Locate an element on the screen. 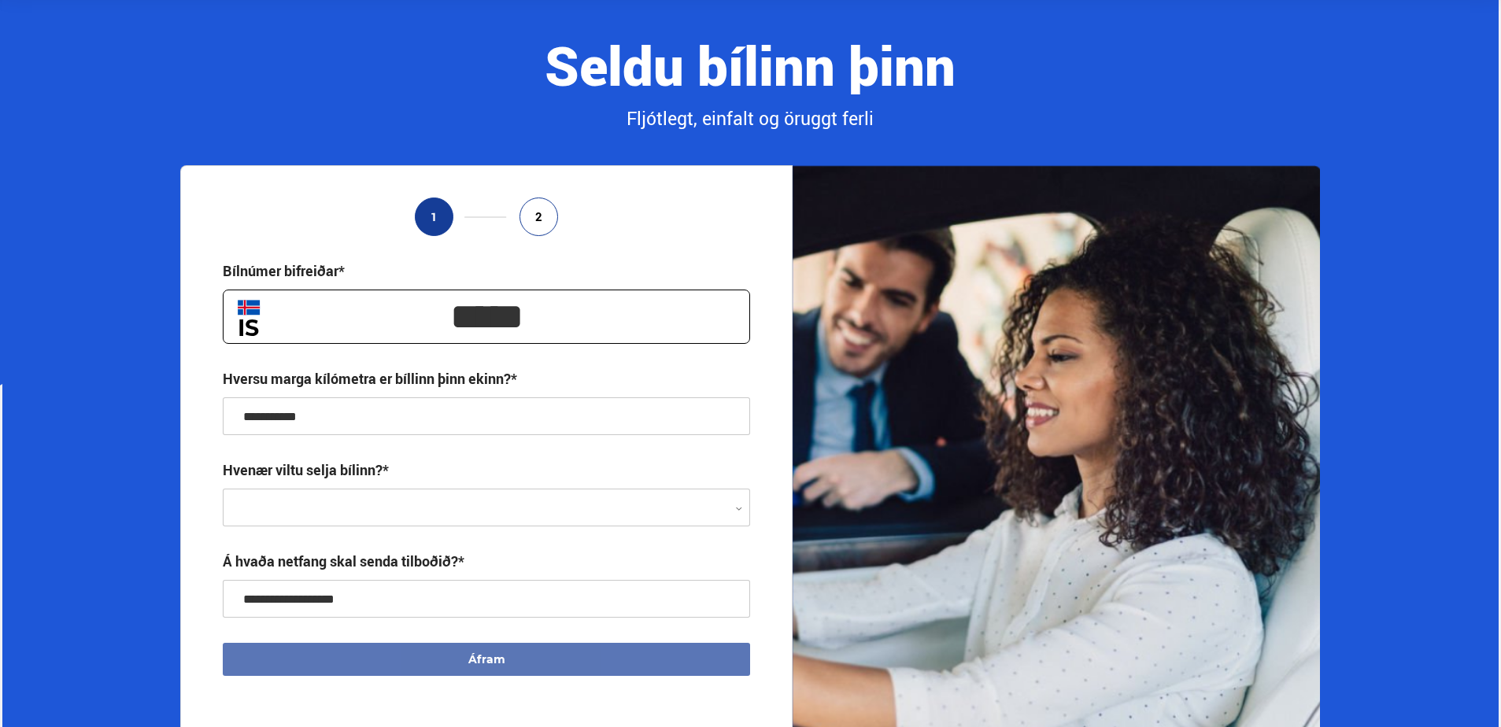 This screenshot has width=1501, height=727. div: Hversu marga kílómetra er bíllinn þinn ekinn?* is located at coordinates (370, 379).